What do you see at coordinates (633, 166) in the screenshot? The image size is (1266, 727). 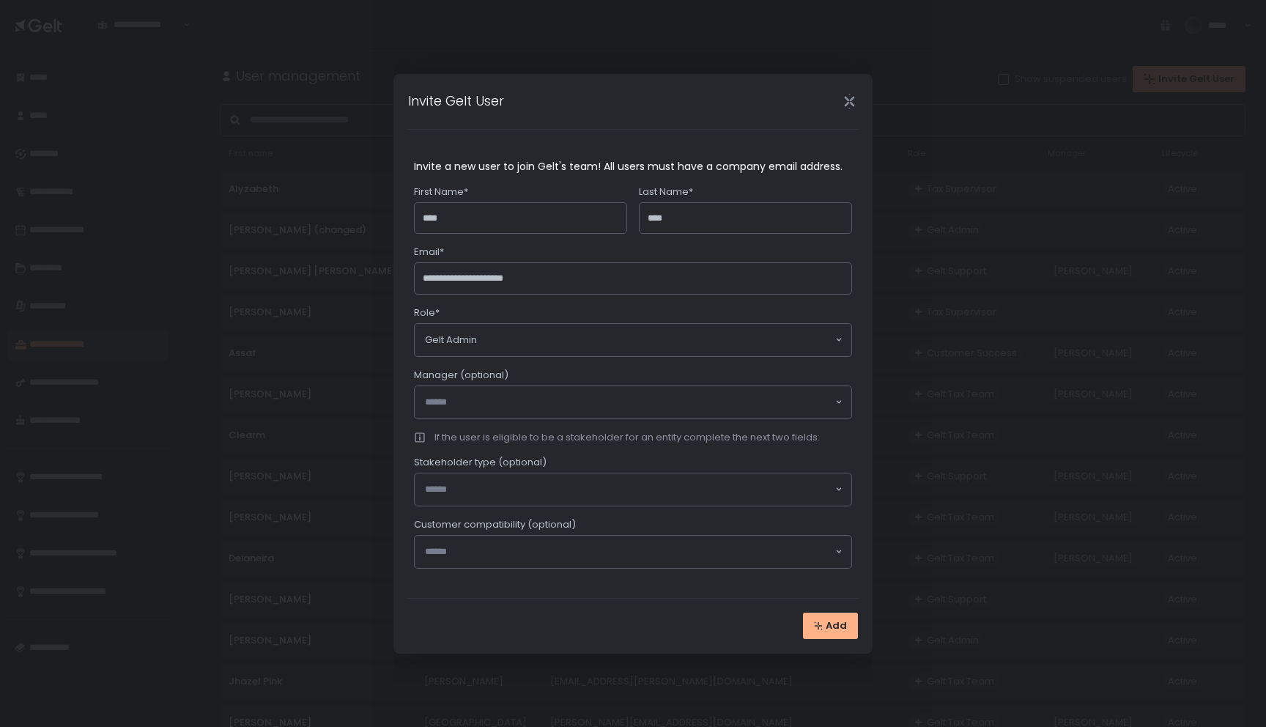 I see `p: Invite a new user to join Gelt's team! All users must have a company email address.` at bounding box center [633, 166].